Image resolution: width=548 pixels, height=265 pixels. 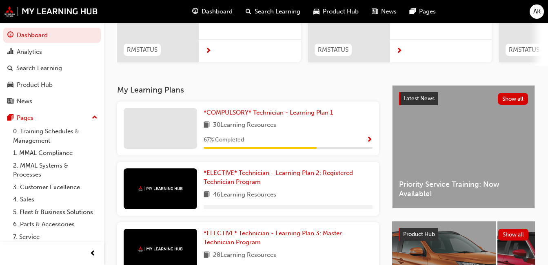 What do you see at coordinates (52, 68) in the screenshot?
I see `a: Search Learning` at bounding box center [52, 68].